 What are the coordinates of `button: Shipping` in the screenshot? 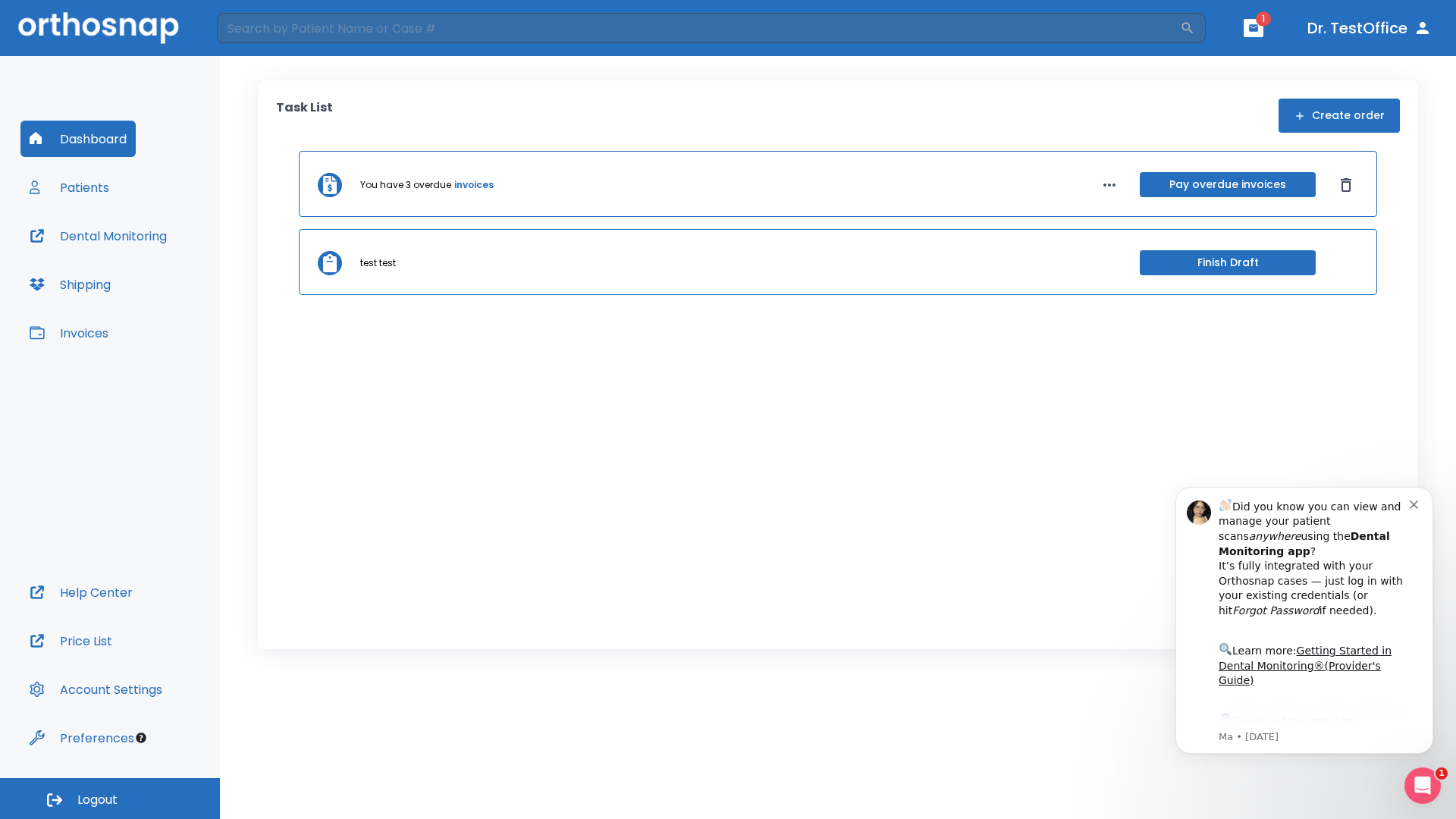 It's located at (70, 284).